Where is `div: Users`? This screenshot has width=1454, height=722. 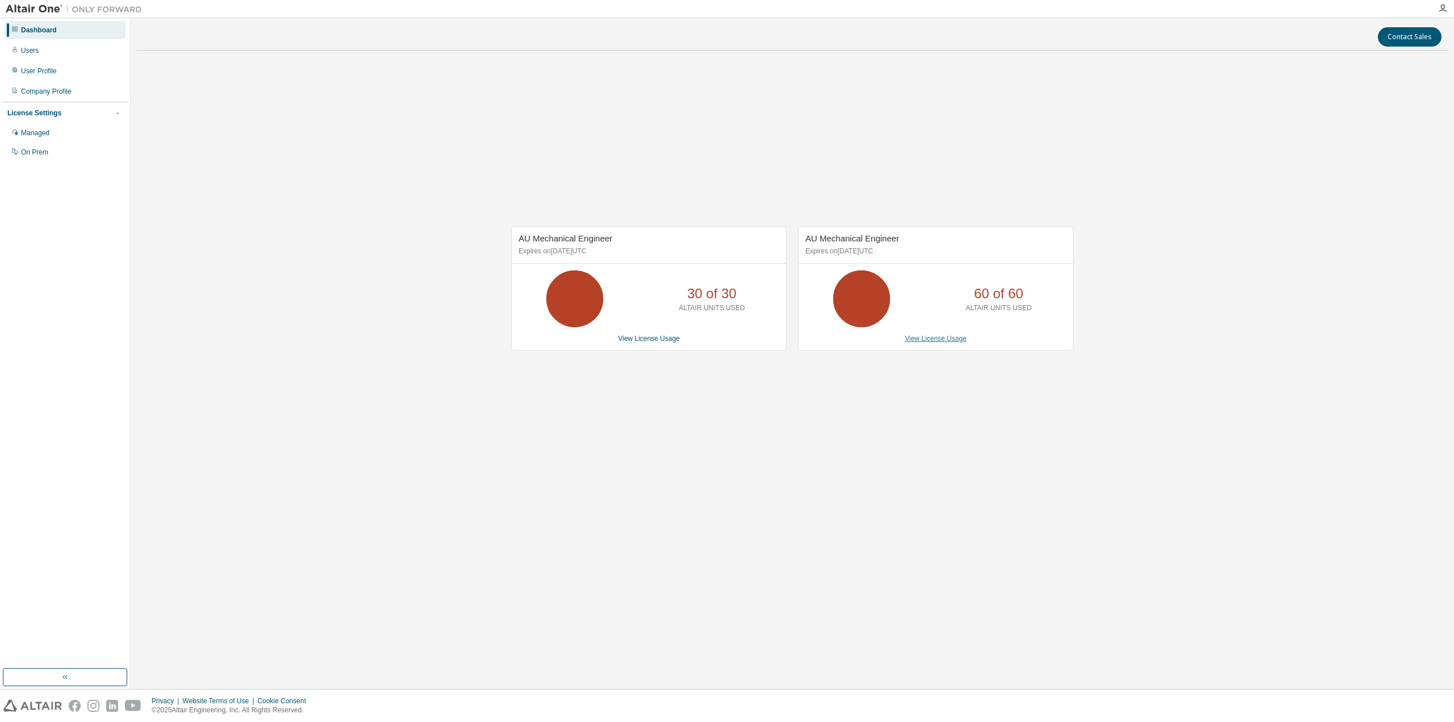 div: Users is located at coordinates (30, 51).